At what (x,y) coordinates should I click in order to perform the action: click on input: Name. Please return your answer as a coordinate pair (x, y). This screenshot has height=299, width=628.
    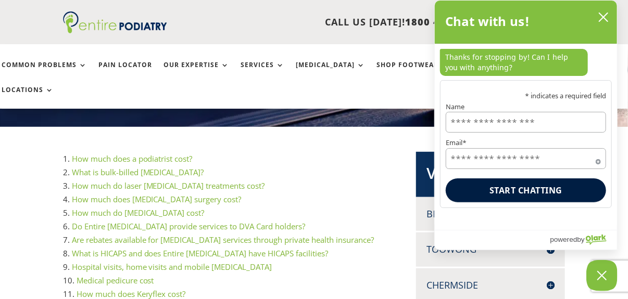
    Looking at the image, I should click on (526, 122).